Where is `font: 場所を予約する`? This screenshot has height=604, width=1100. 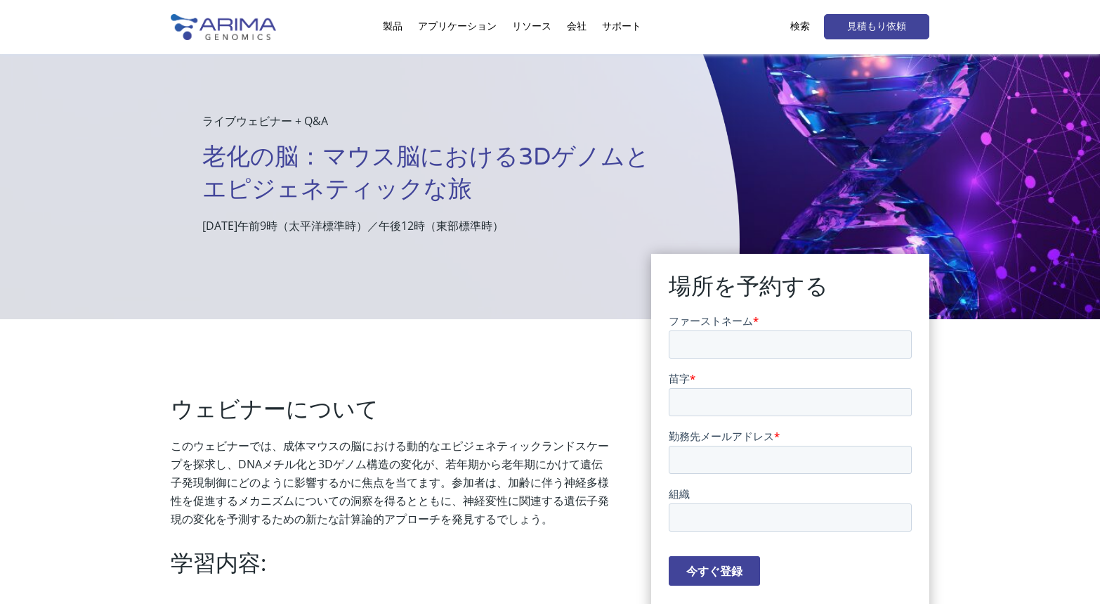
font: 場所を予約する is located at coordinates (748, 287).